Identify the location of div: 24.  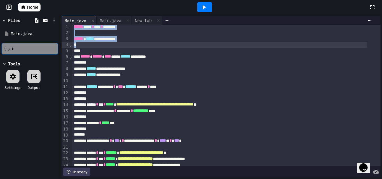
(65, 165).